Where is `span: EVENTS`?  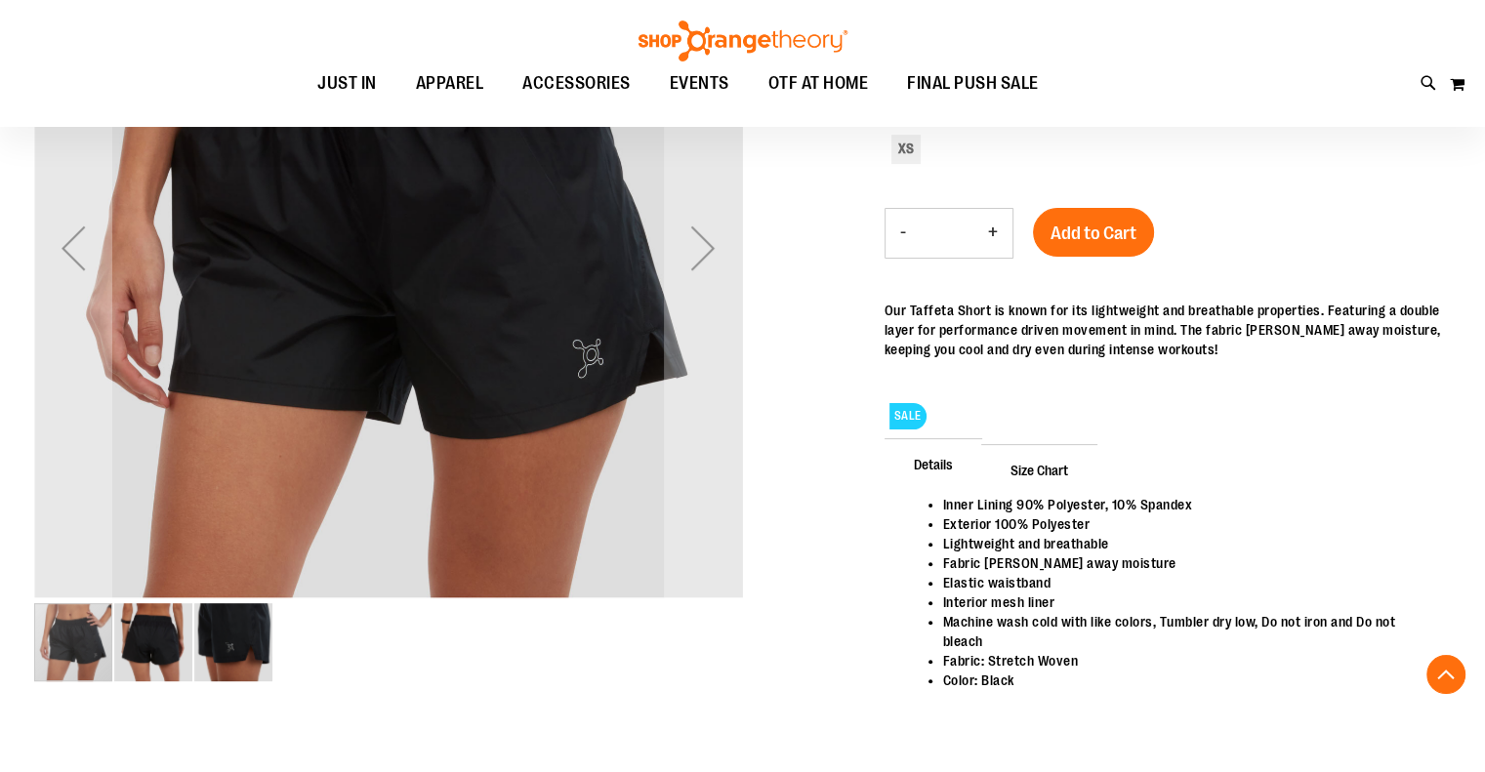 span: EVENTS is located at coordinates (699, 83).